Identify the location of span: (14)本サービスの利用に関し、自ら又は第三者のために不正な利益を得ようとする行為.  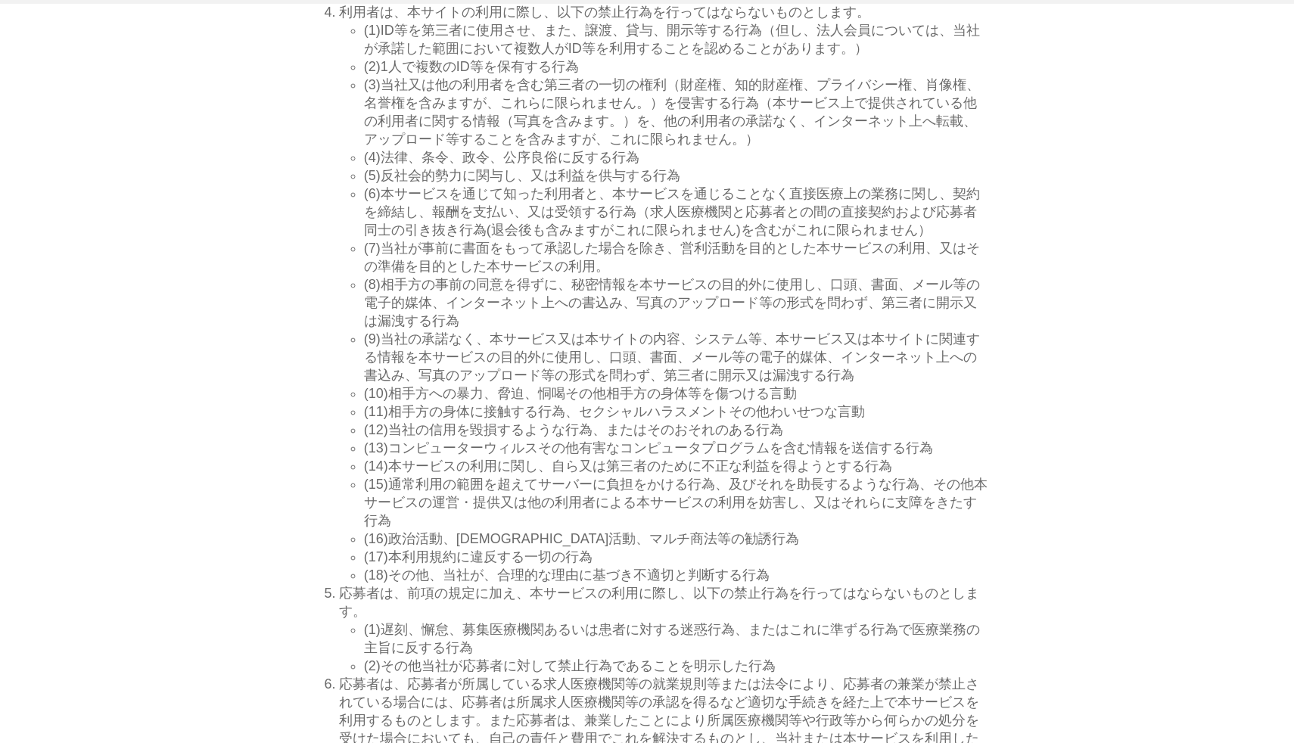
(628, 466).